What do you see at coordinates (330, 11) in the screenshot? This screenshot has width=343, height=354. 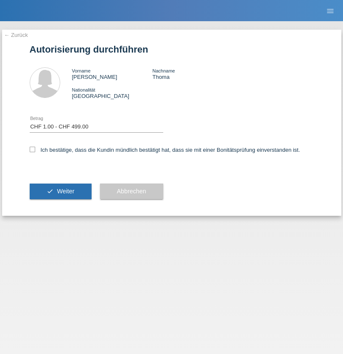 I see `a: menu` at bounding box center [330, 11].